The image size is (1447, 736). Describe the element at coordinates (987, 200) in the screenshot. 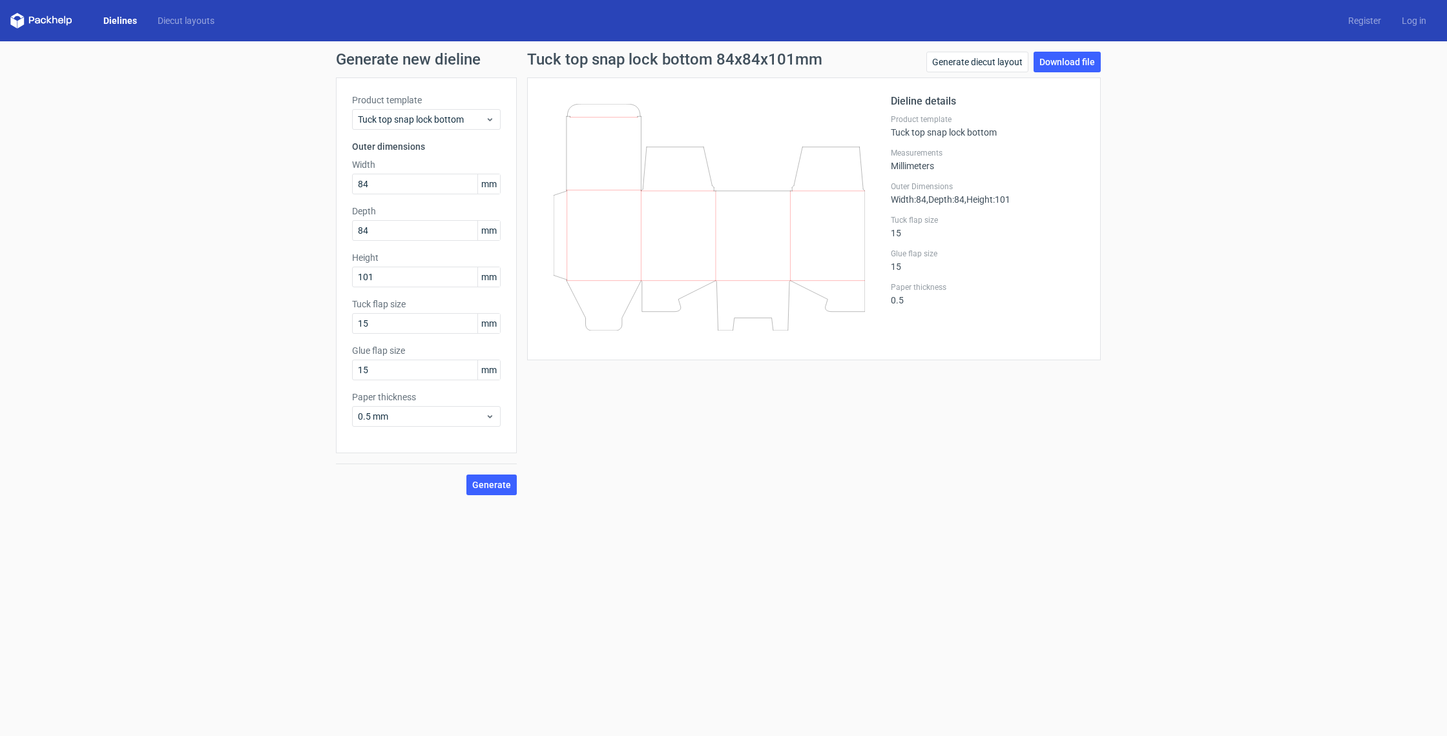

I see `span: , Height : 101` at that location.